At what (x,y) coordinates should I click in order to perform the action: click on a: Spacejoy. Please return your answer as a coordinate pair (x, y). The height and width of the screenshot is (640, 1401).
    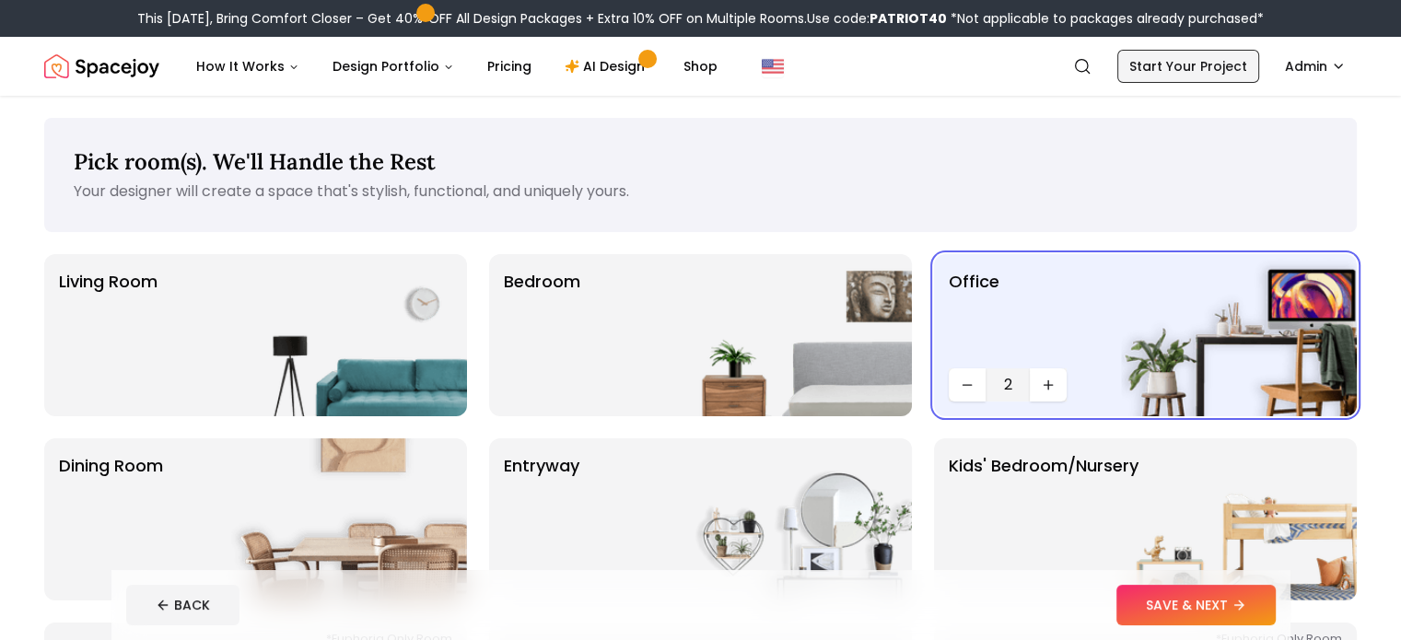
    Looking at the image, I should click on (101, 66).